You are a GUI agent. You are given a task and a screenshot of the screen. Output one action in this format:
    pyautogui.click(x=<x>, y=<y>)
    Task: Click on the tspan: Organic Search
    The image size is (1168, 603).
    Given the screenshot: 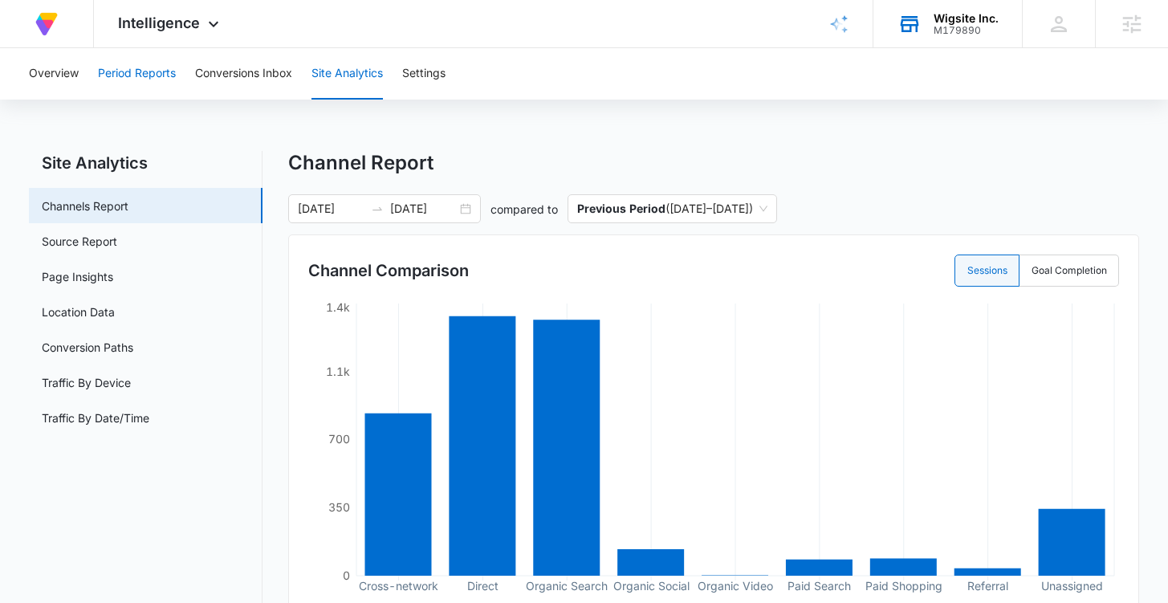 What is the action you would take?
    pyautogui.click(x=567, y=586)
    